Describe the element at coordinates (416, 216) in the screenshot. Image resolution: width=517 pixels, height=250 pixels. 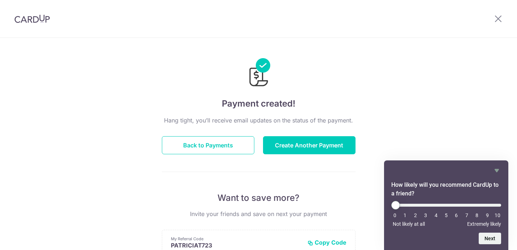
I see `li: 2` at that location.